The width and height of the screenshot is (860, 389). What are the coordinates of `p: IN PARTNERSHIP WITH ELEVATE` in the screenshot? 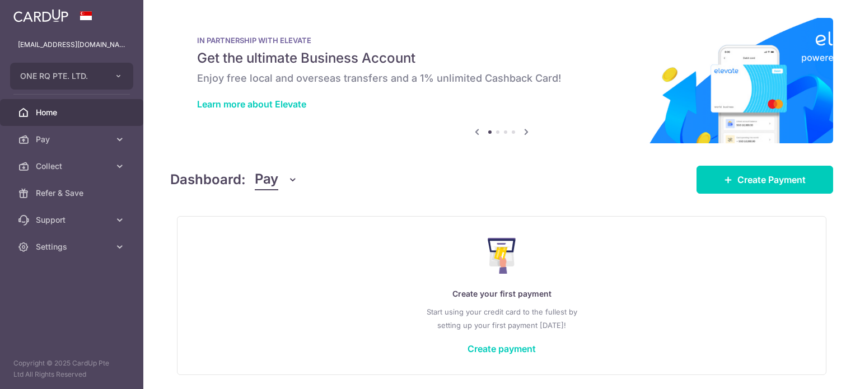 It's located at (501, 40).